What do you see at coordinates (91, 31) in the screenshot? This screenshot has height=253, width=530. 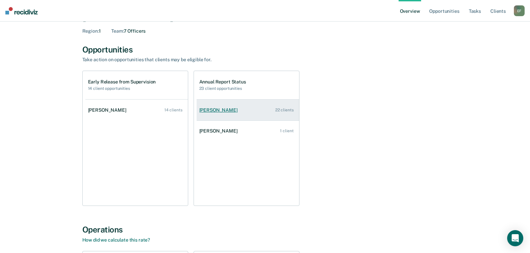 I see `div: 1` at bounding box center [91, 31].